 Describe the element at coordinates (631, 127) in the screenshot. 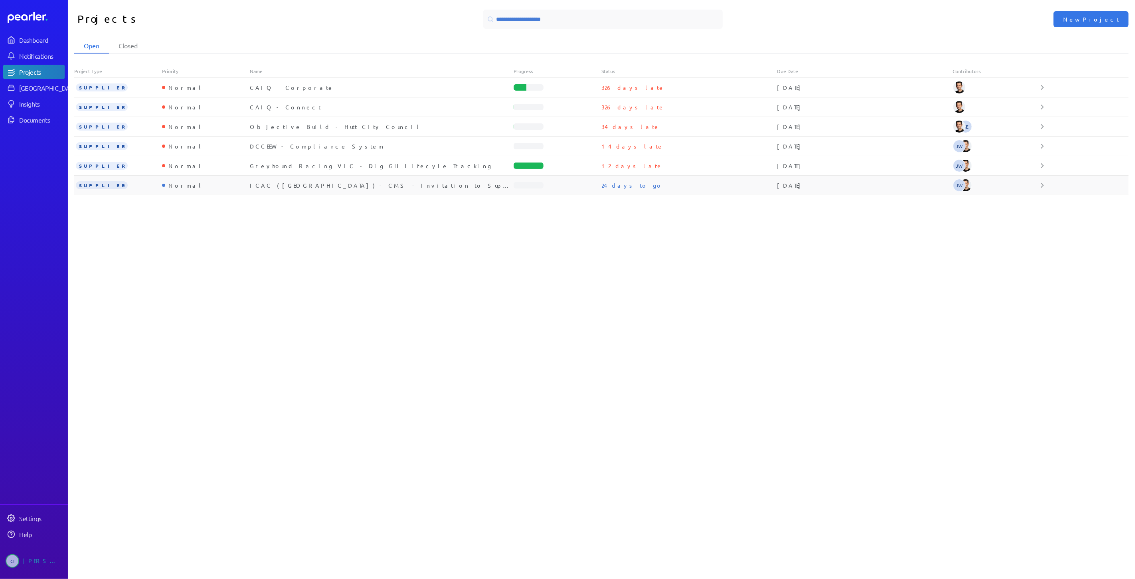

I see `p: 34 days late` at that location.